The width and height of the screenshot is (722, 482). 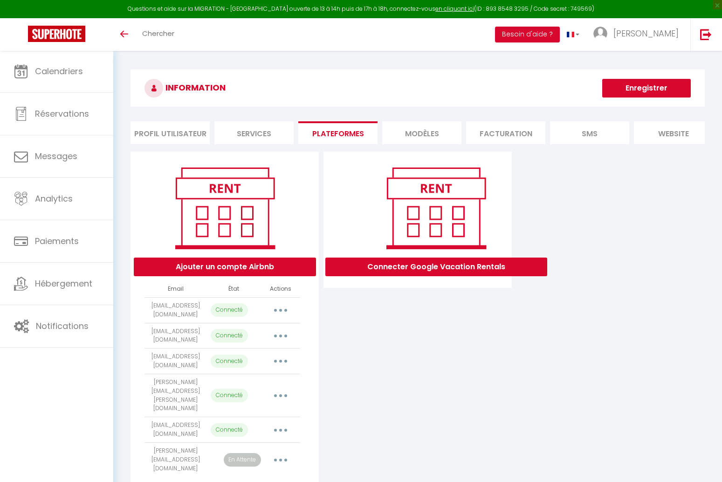 What do you see at coordinates (158, 33) in the screenshot?
I see `span: Chercher` at bounding box center [158, 33].